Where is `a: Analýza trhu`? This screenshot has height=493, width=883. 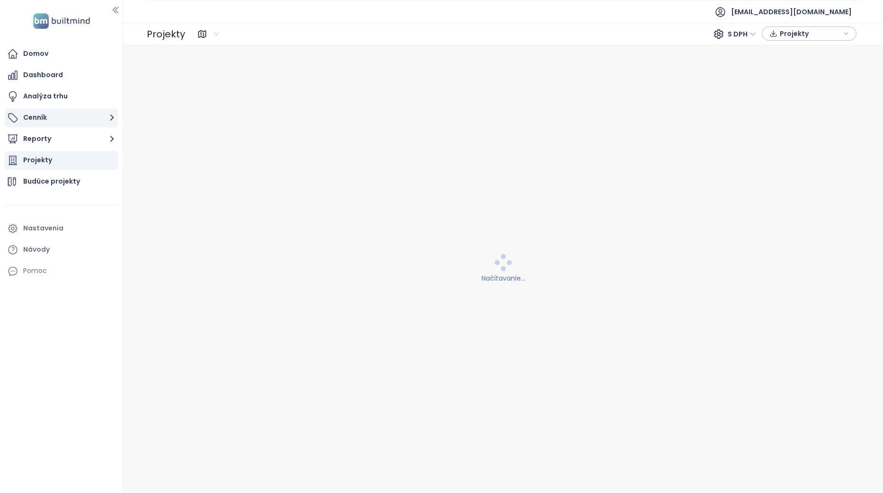
a: Analýza trhu is located at coordinates (61, 97).